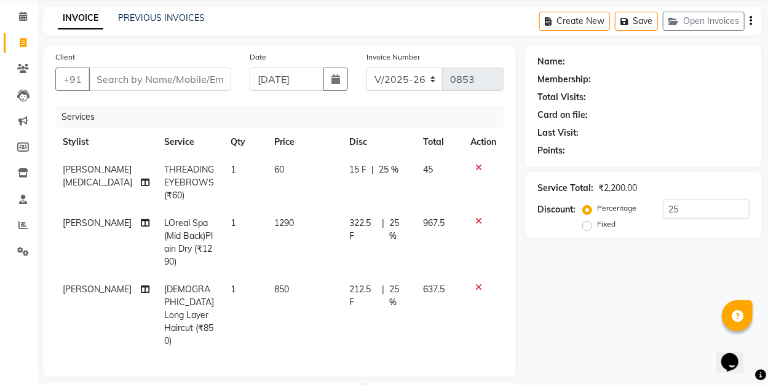  I want to click on th: Service, so click(190, 142).